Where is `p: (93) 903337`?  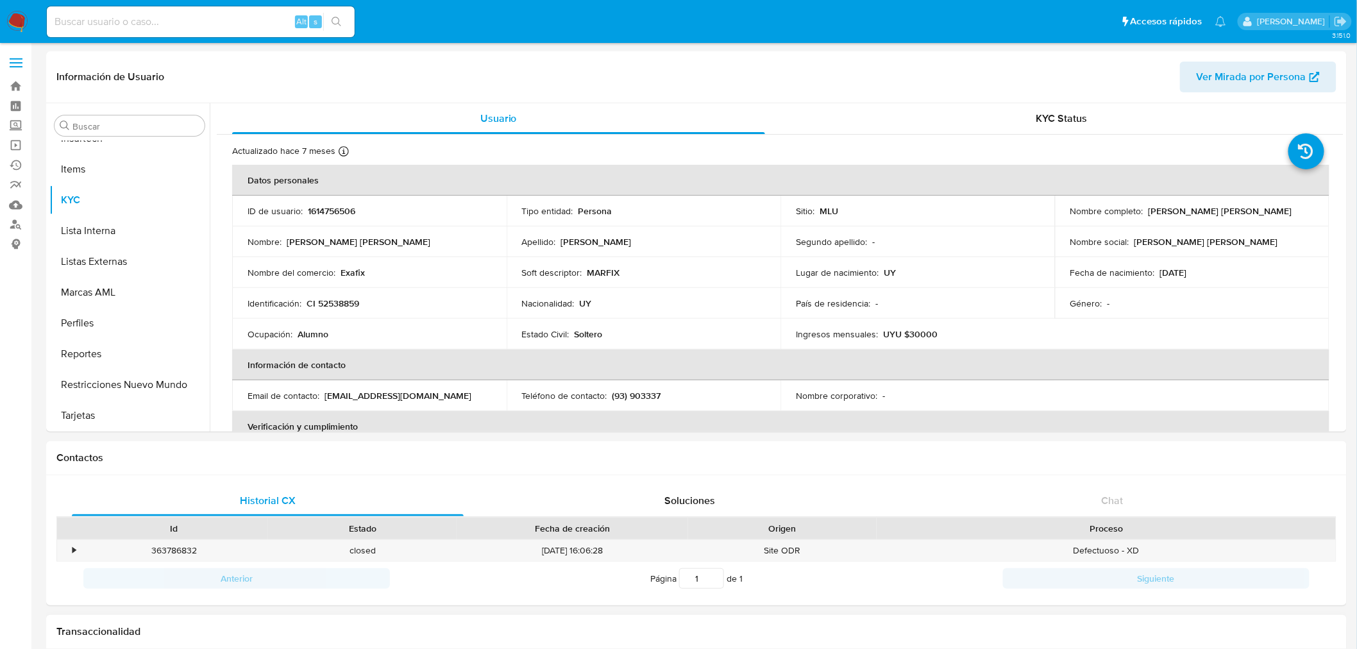 p: (93) 903337 is located at coordinates (637, 396).